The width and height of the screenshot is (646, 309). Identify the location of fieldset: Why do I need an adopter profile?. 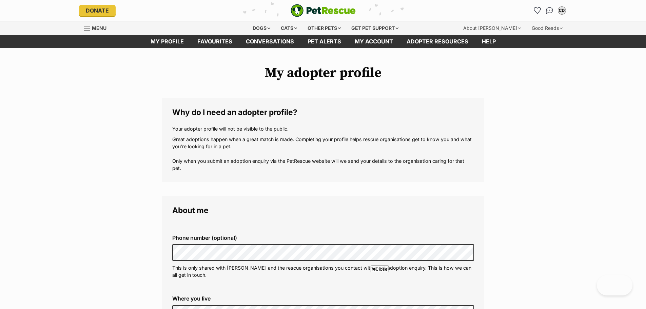
(323, 140).